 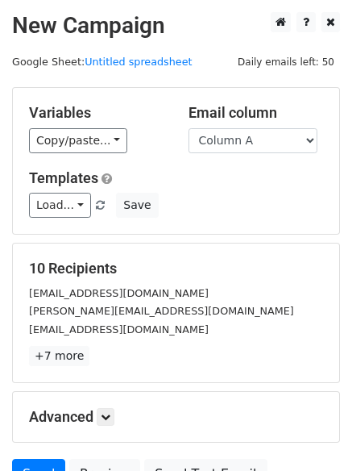 What do you see at coordinates (256, 113) in the screenshot?
I see `h5: Email column` at bounding box center [256, 113].